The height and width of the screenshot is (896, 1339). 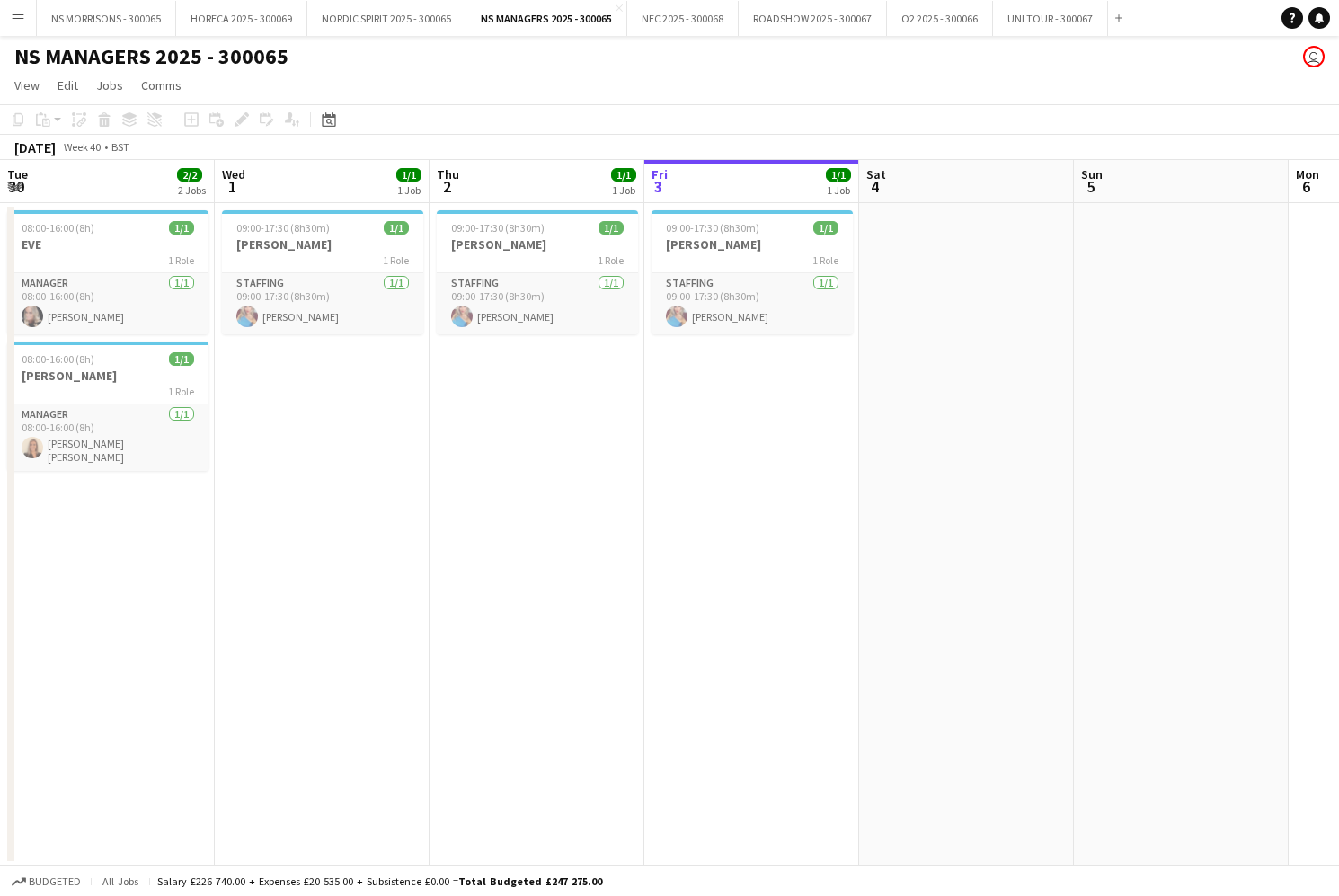 What do you see at coordinates (660, 174) in the screenshot?
I see `span: Fri` at bounding box center [660, 174].